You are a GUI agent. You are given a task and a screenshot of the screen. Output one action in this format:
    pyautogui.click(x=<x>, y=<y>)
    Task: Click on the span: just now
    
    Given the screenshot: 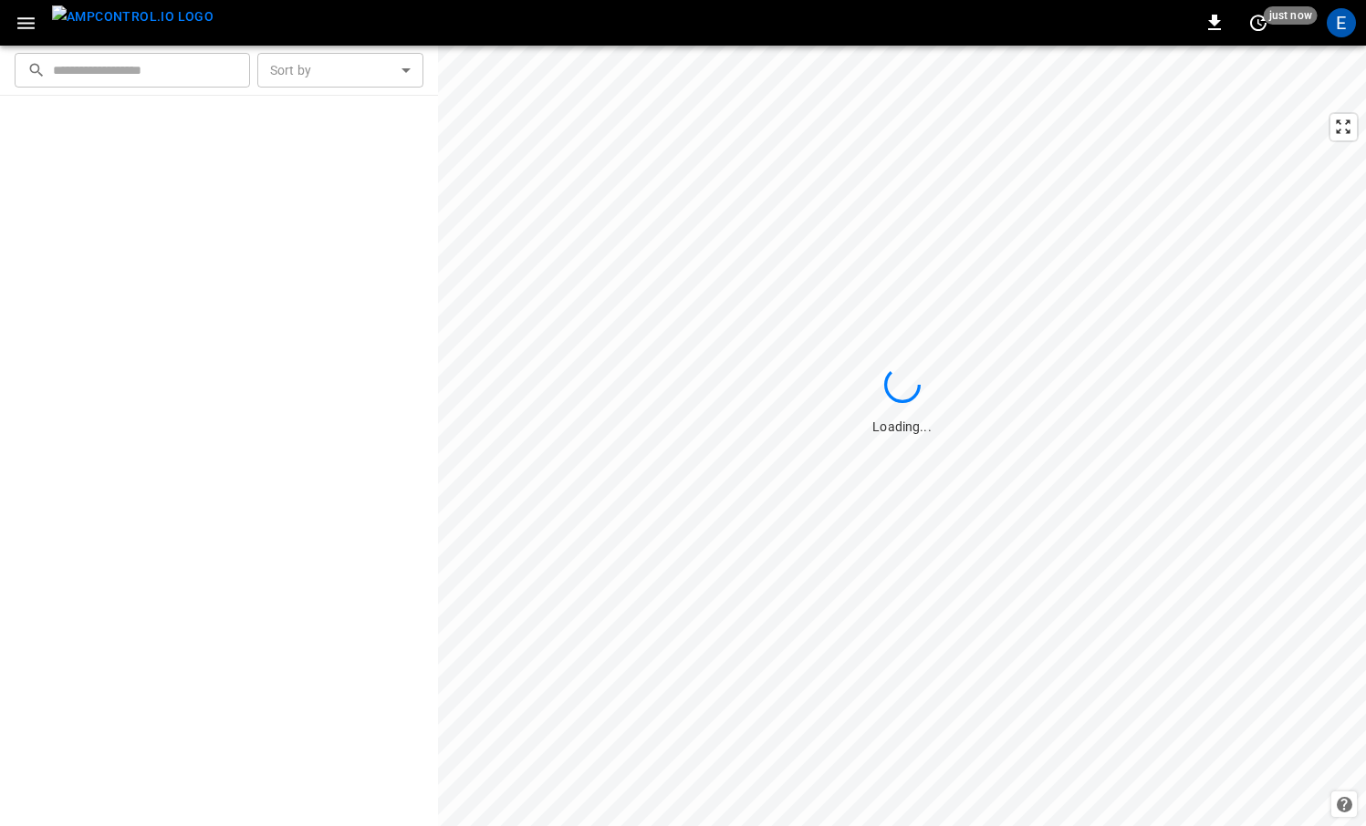 What is the action you would take?
    pyautogui.click(x=1290, y=16)
    